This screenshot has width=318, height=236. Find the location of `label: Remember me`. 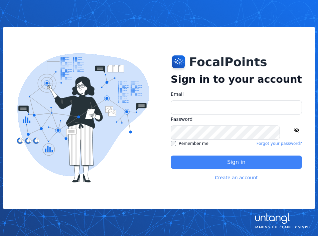

label: Remember me is located at coordinates (189, 144).